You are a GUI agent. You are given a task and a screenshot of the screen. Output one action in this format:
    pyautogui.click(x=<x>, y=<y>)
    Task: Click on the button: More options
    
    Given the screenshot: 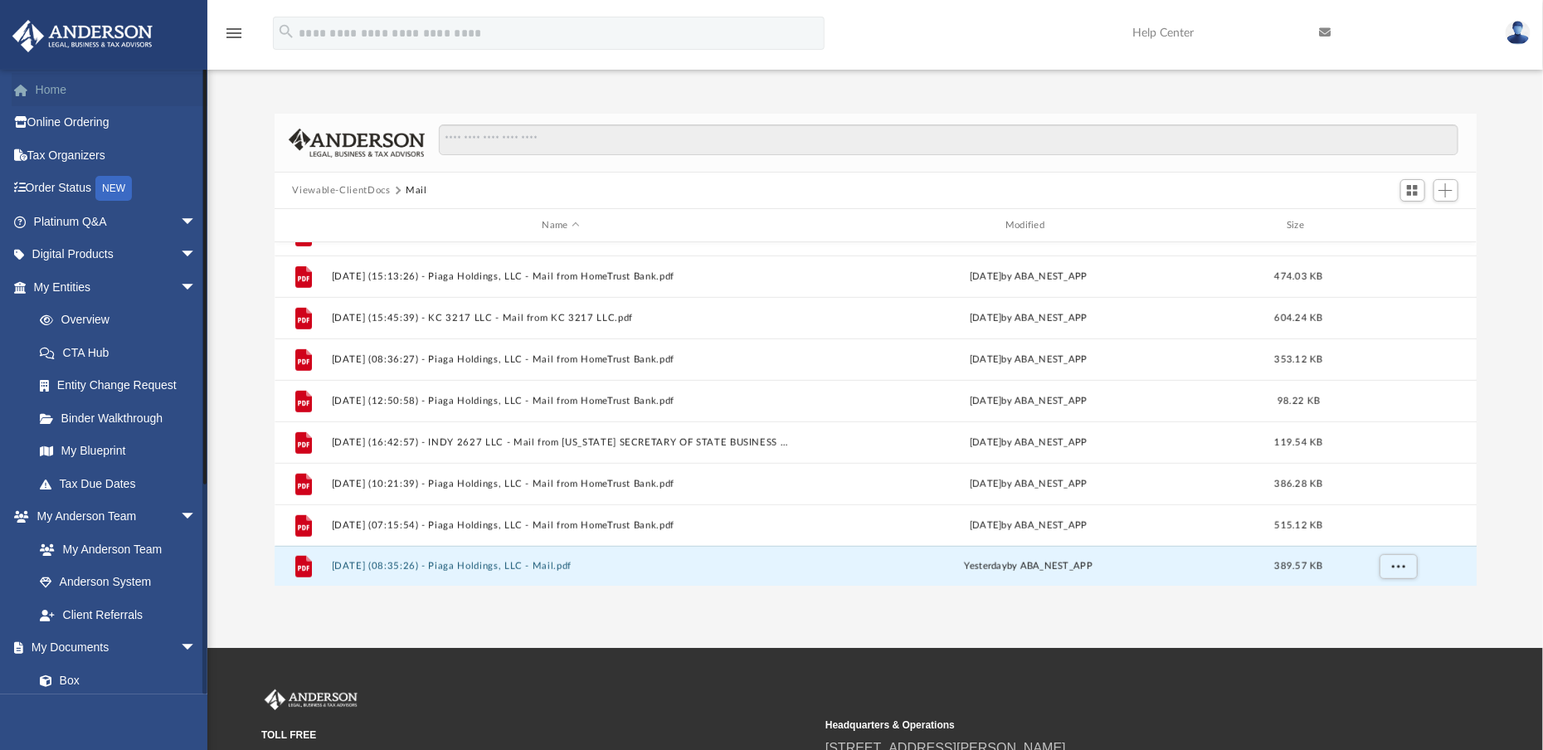 What is the action you would take?
    pyautogui.click(x=1398, y=567)
    